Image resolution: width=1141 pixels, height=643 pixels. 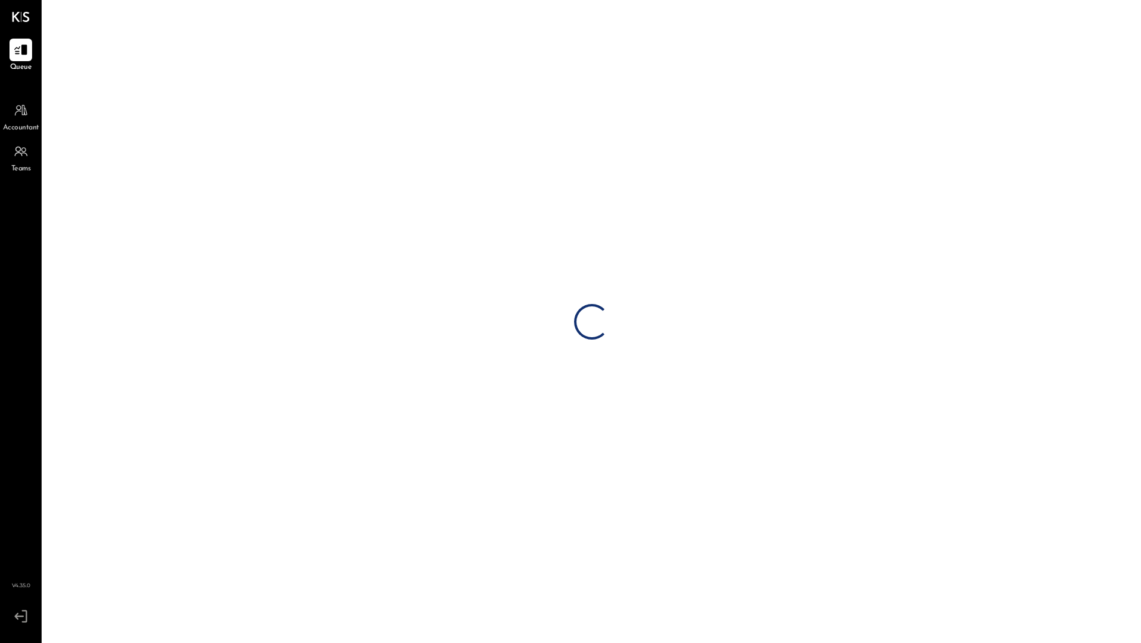 What do you see at coordinates (21, 116) in the screenshot?
I see `a: Accountant` at bounding box center [21, 116].